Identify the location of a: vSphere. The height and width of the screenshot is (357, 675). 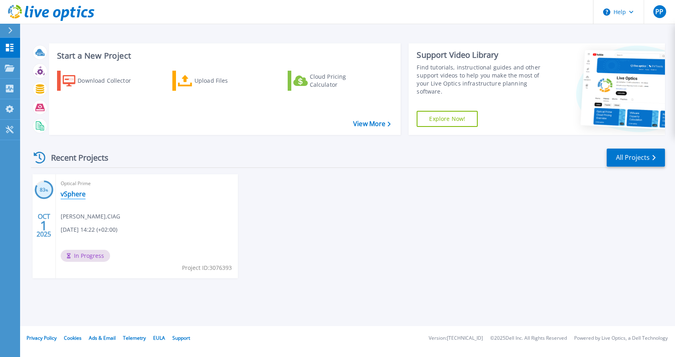
(73, 194).